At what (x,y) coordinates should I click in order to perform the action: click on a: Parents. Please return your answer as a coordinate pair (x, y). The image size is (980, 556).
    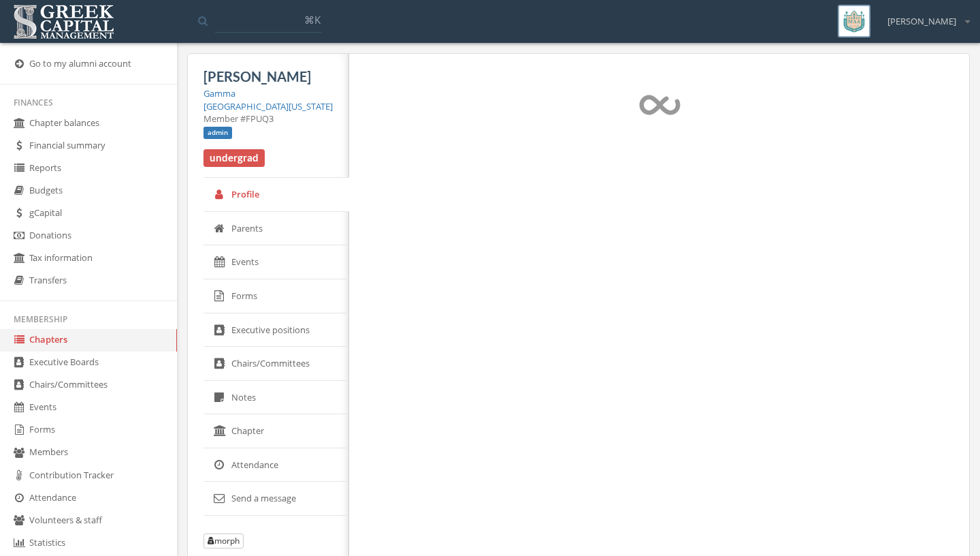
    Looking at the image, I should click on (276, 229).